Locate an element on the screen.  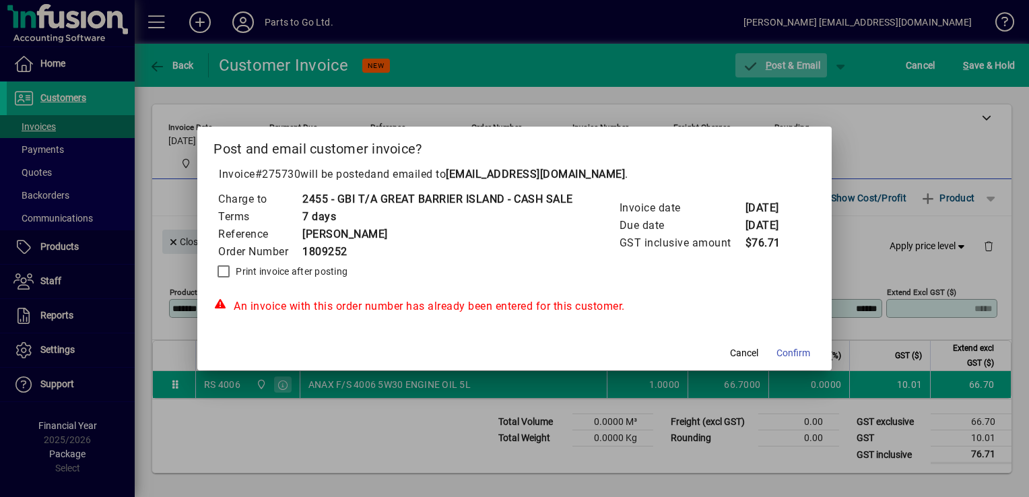
td: Reference is located at coordinates (259, 234).